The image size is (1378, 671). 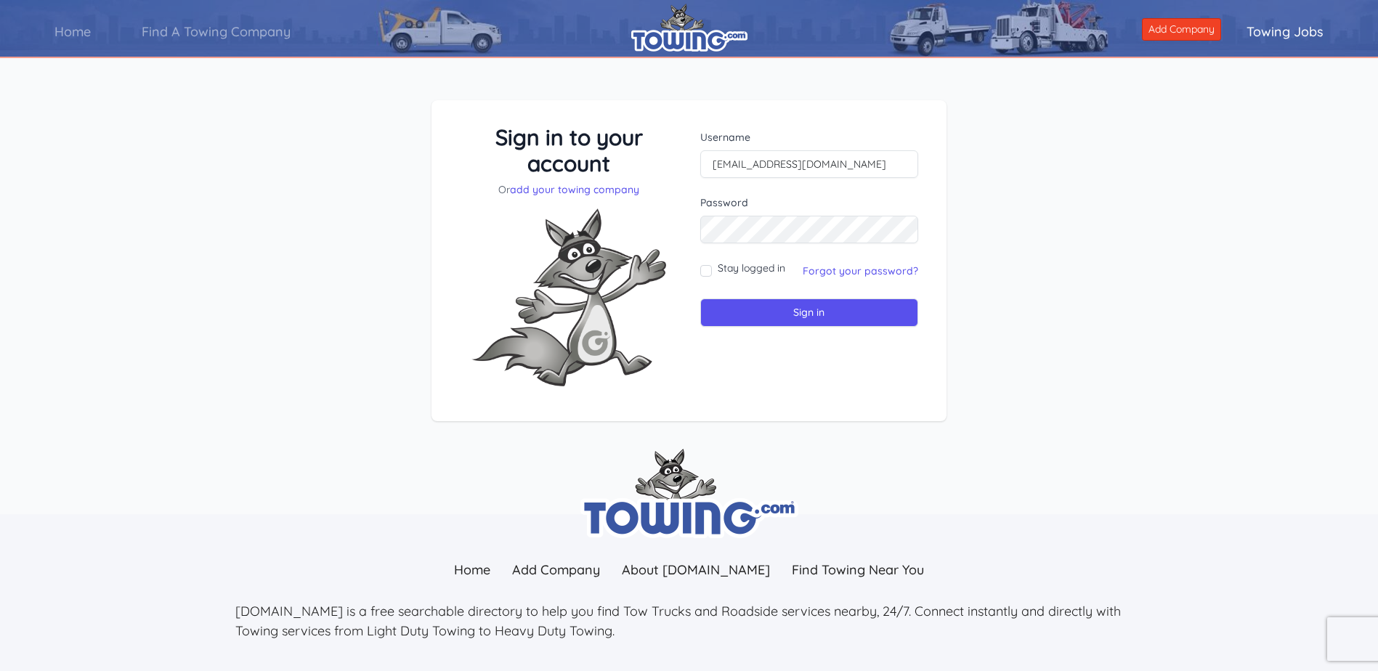 I want to click on h3: Sign in to your account, so click(x=569, y=150).